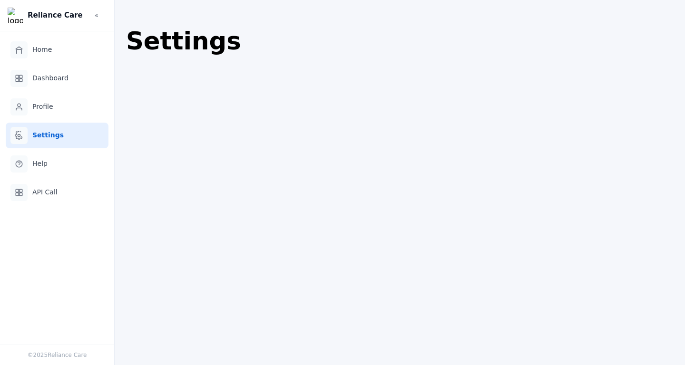 Image resolution: width=685 pixels, height=365 pixels. I want to click on span: Home, so click(42, 49).